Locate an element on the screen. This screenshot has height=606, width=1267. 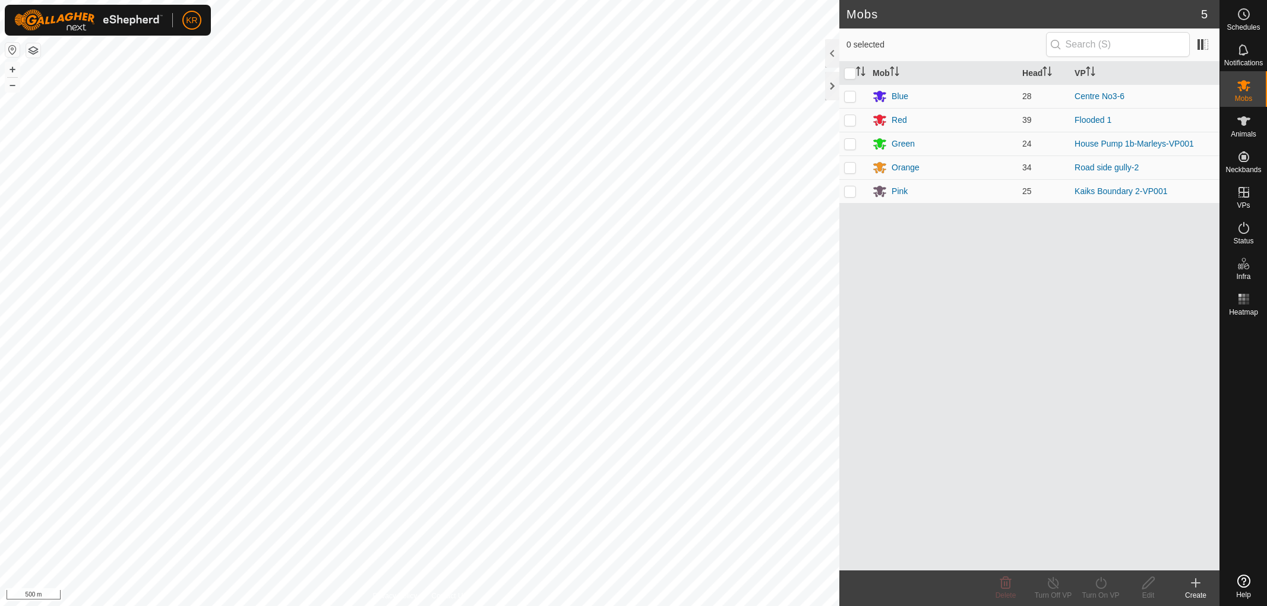
a: Centre No3-6 is located at coordinates (1099, 96).